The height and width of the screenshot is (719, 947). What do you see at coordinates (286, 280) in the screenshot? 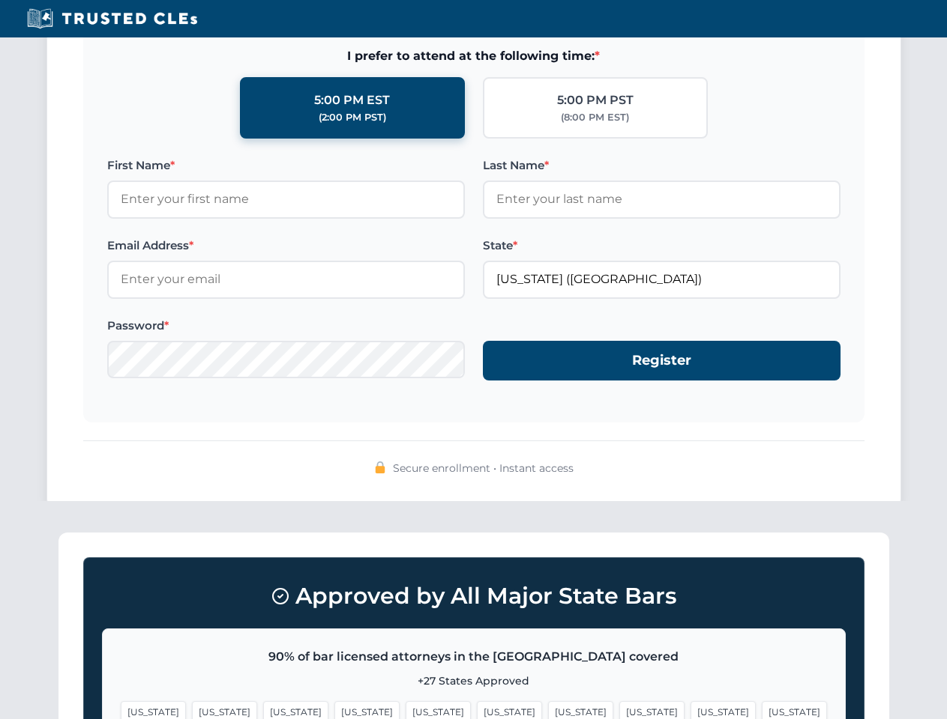
I see `input: Enter your email` at bounding box center [286, 280].